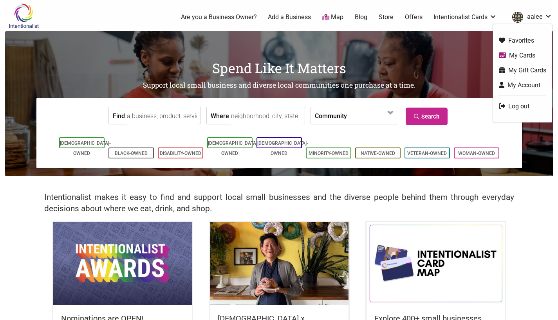 This screenshot has height=320, width=558. What do you see at coordinates (476, 153) in the screenshot?
I see `a: Woman-Owned` at bounding box center [476, 153].